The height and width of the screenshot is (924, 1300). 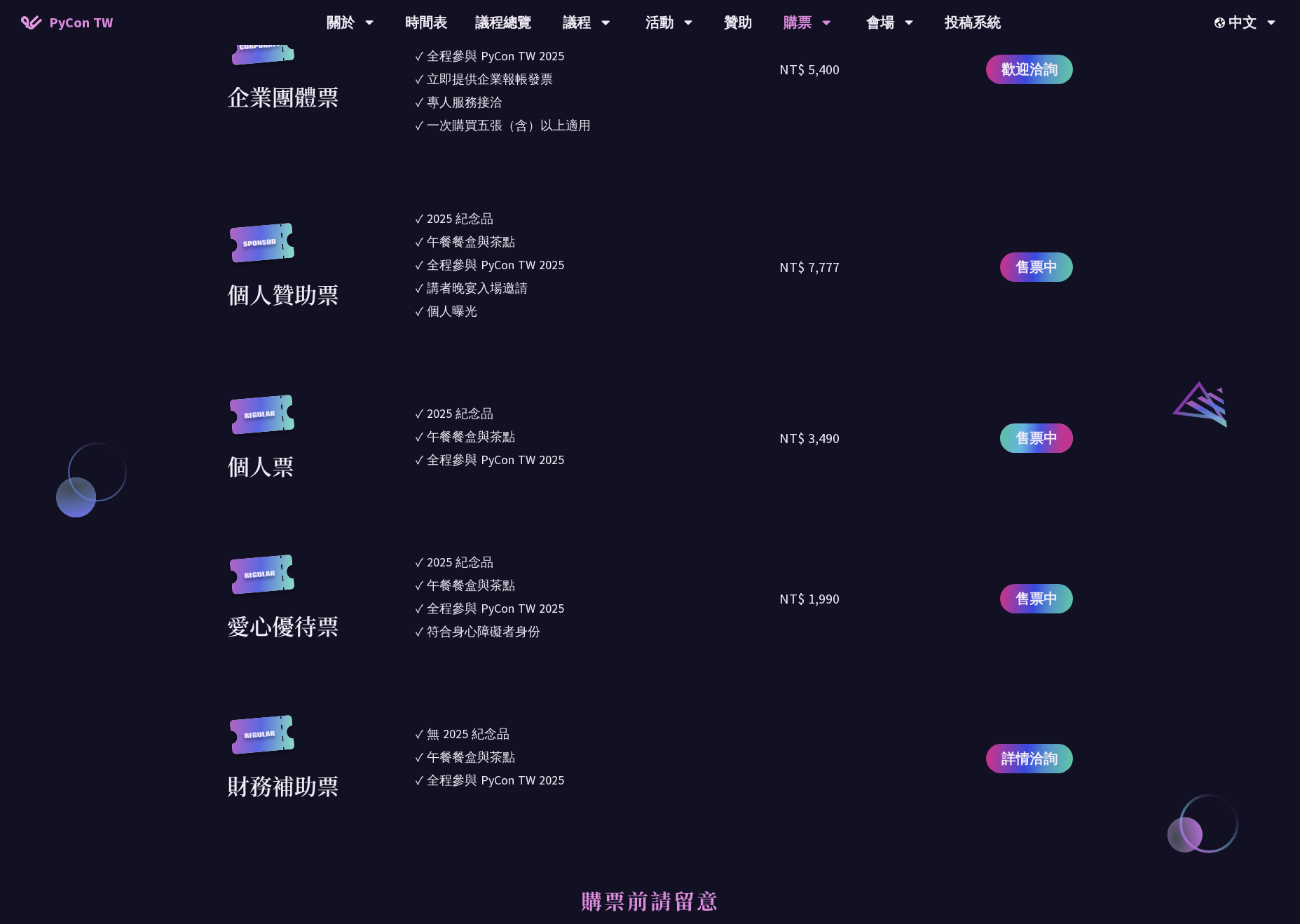 I want to click on div: 講者晚宴入場邀請, so click(x=478, y=288).